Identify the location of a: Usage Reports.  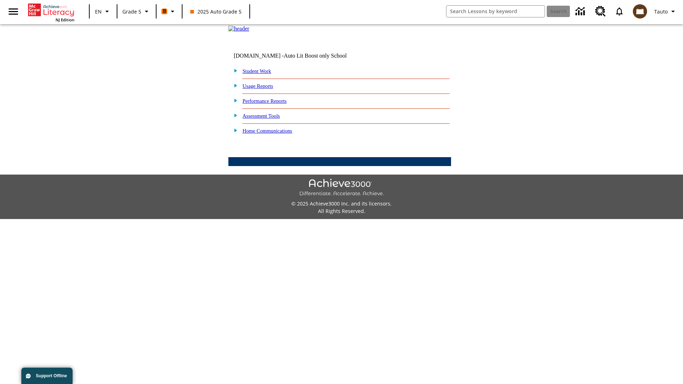
(258, 86).